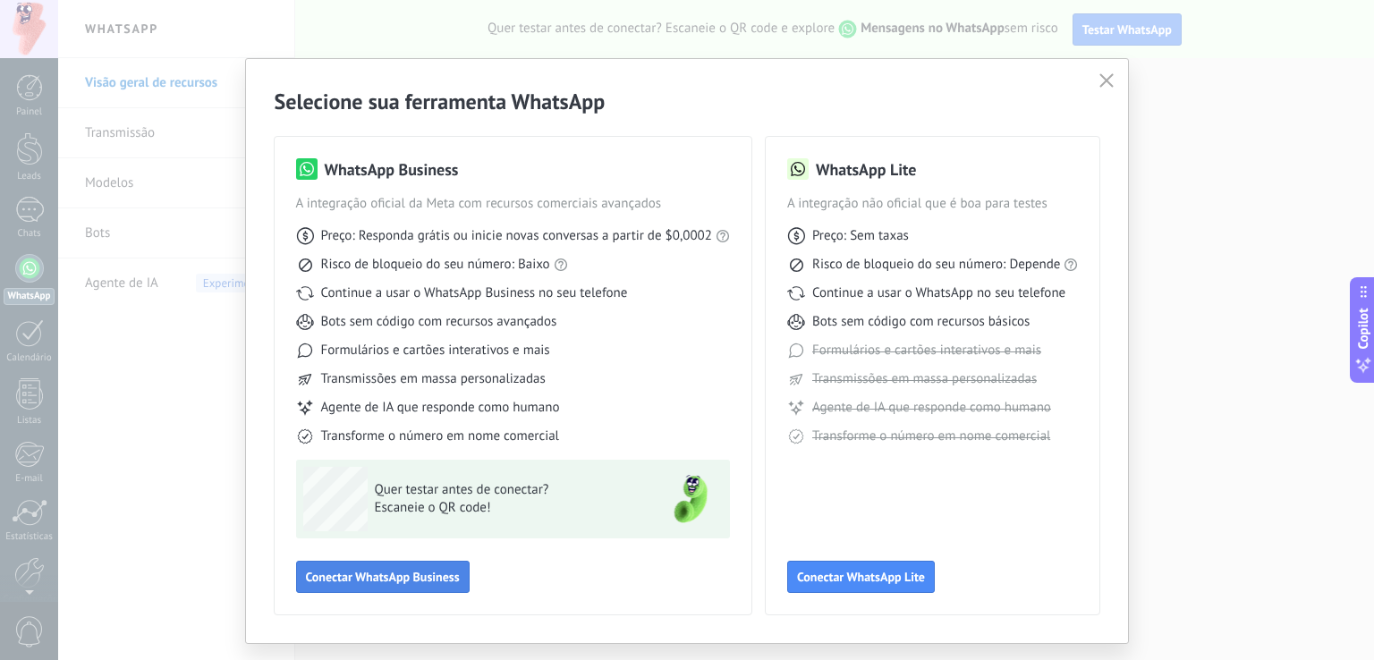 The image size is (1374, 660). What do you see at coordinates (392, 169) in the screenshot?
I see `h3: WhatsApp Business` at bounding box center [392, 169].